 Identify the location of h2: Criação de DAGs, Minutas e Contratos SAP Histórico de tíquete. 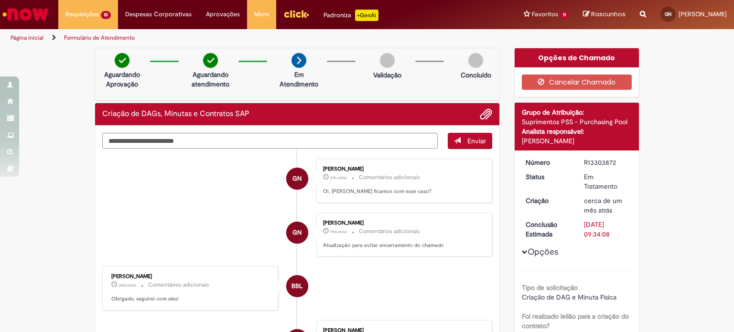
(176, 114).